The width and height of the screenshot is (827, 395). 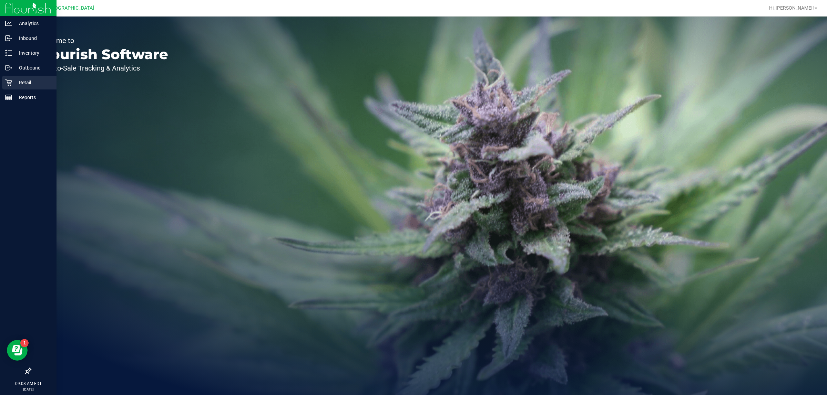 What do you see at coordinates (33, 68) in the screenshot?
I see `p: Outbound` at bounding box center [33, 68].